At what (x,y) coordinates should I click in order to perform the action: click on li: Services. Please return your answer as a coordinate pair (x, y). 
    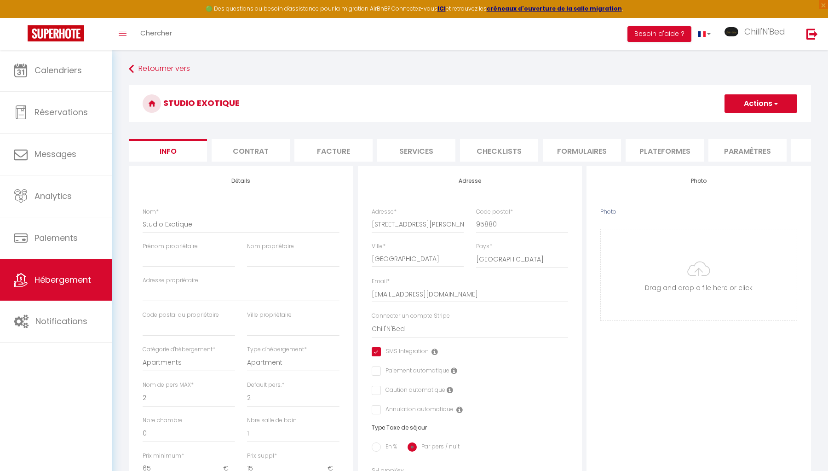
    Looking at the image, I should click on (417, 150).